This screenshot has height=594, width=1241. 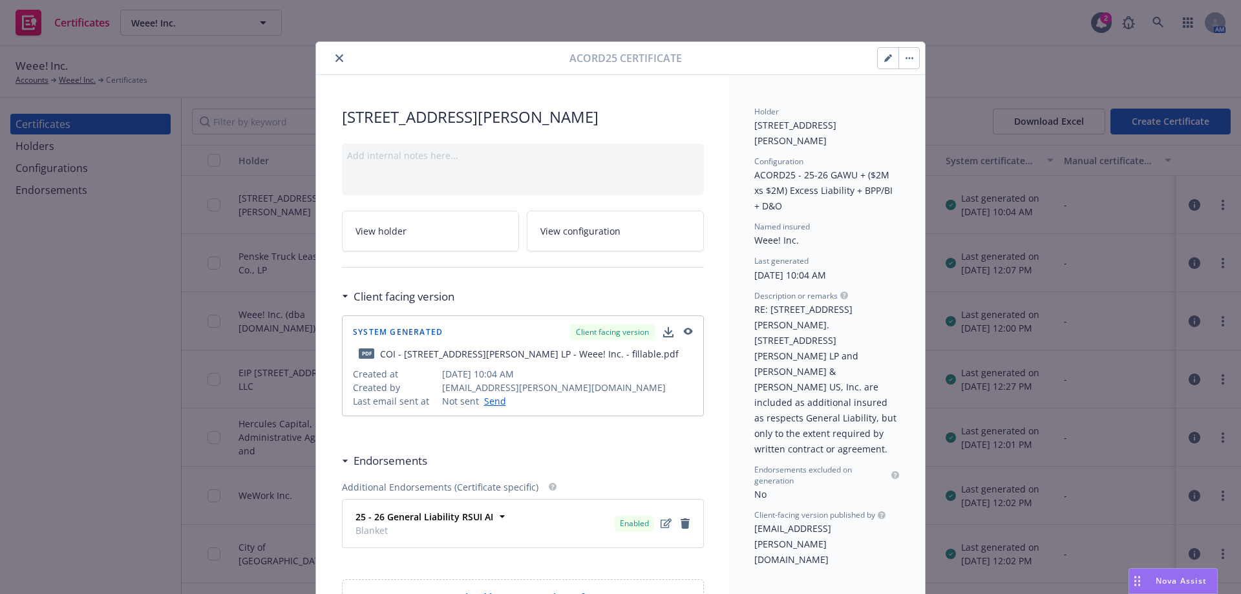 What do you see at coordinates (580, 231) in the screenshot?
I see `span: View configuration` at bounding box center [580, 231].